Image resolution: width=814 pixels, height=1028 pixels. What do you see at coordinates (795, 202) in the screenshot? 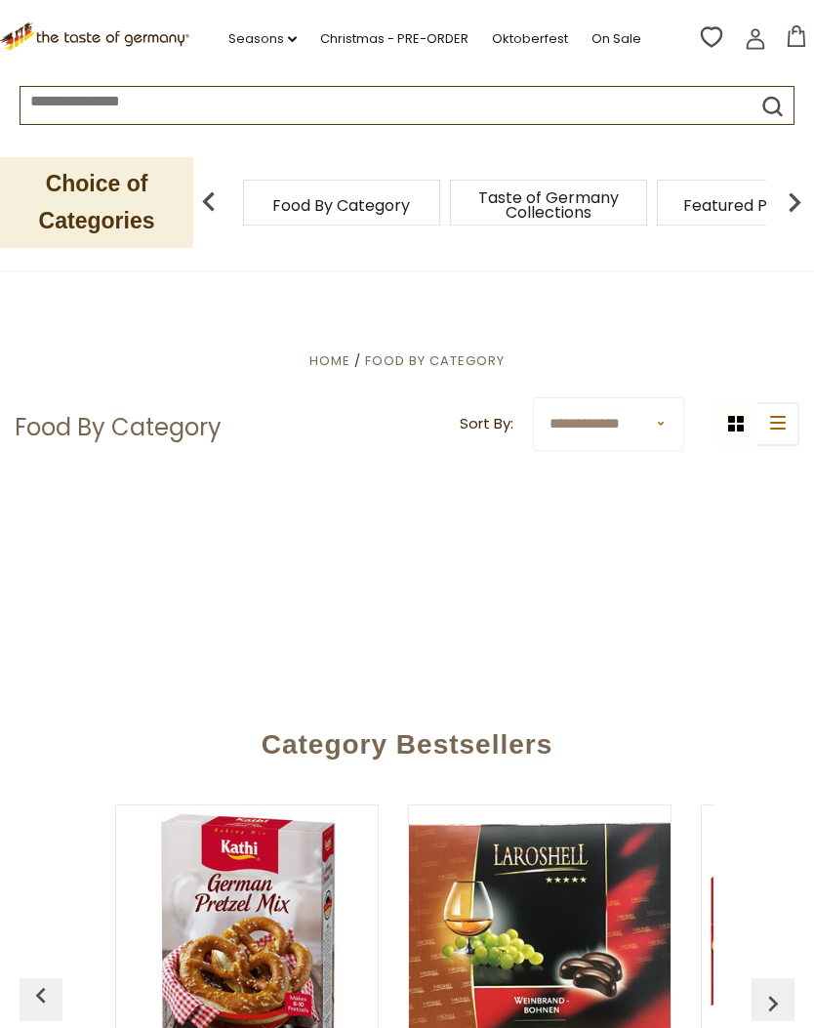
I see `img: next arrow` at bounding box center [795, 202].